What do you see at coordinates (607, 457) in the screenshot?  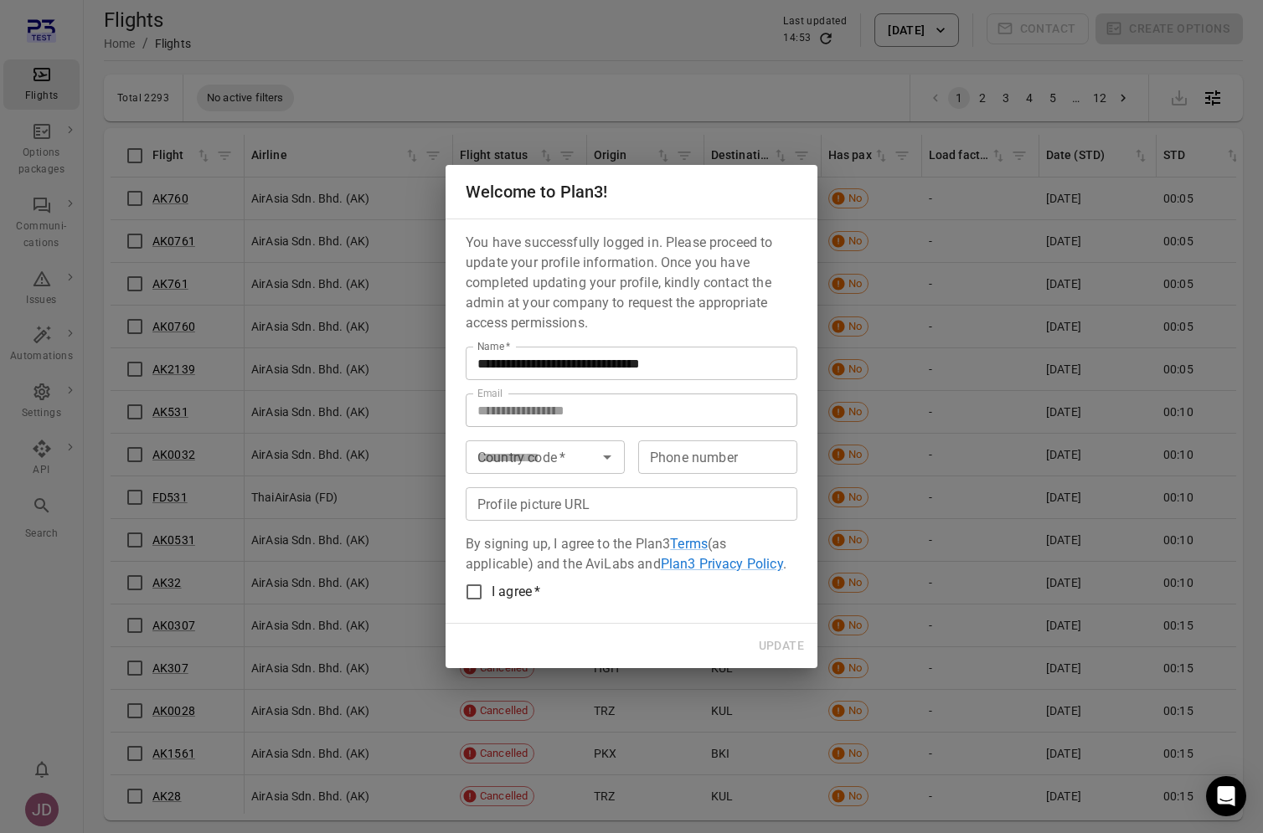 I see `button: Open` at bounding box center [607, 457].